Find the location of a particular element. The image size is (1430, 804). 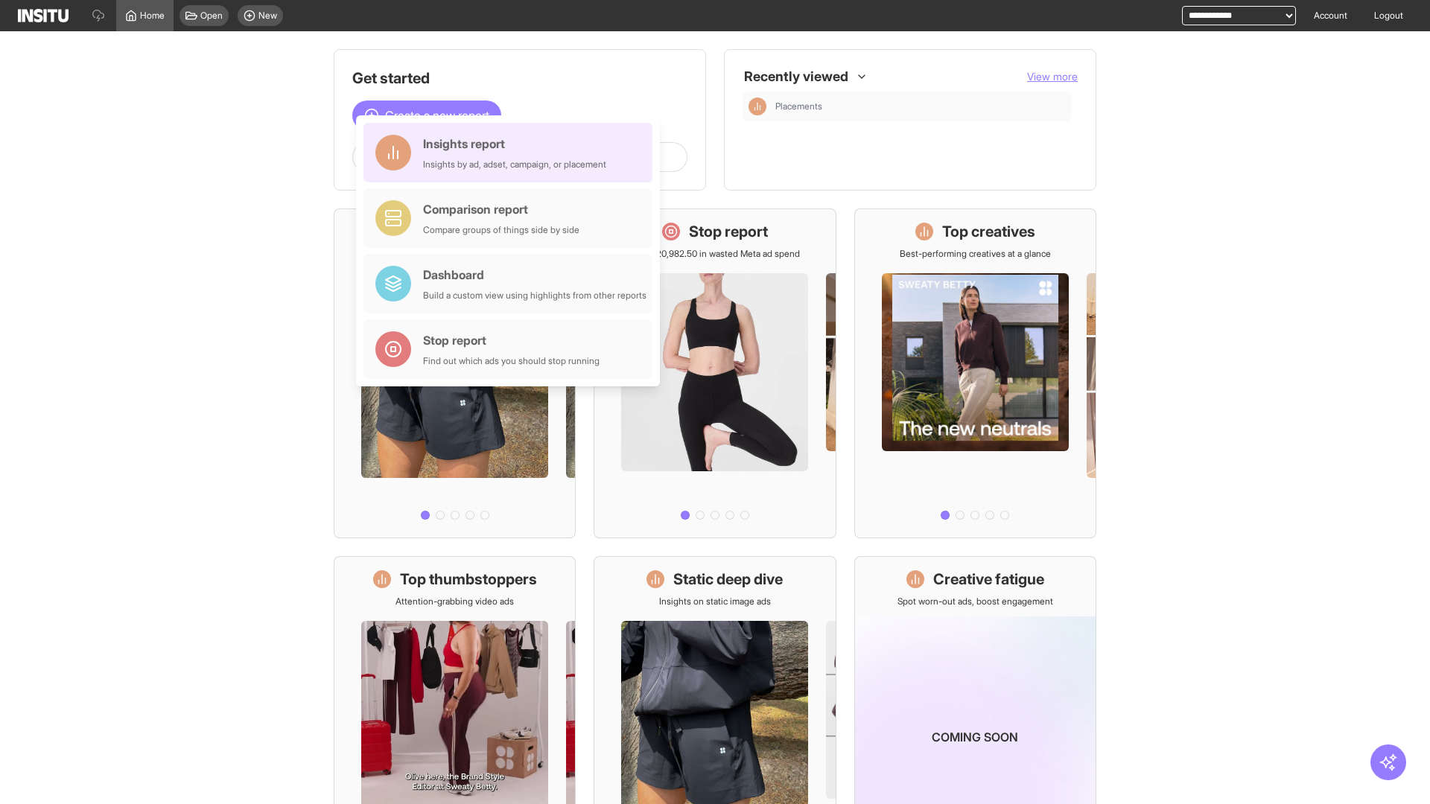

a: Stop reportSave £20,982.50 in wasted Meta ad spend is located at coordinates (714, 373).